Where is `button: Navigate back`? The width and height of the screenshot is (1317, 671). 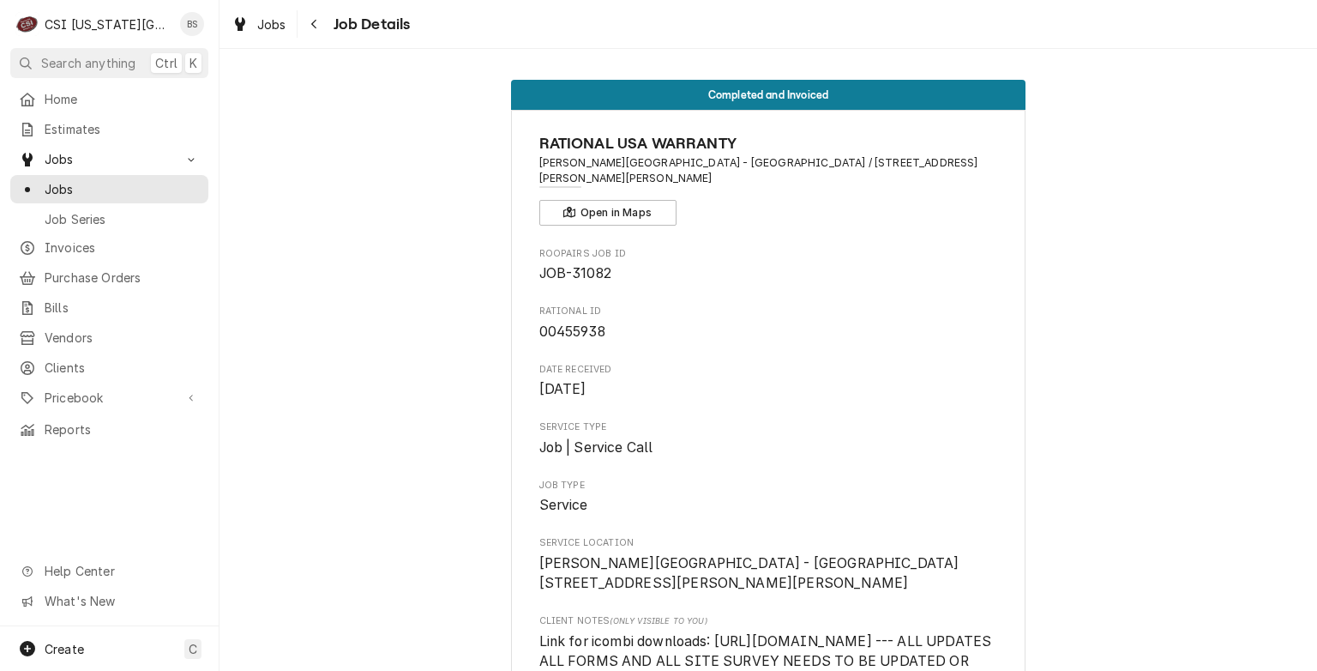
button: Navigate back is located at coordinates (315, 24).